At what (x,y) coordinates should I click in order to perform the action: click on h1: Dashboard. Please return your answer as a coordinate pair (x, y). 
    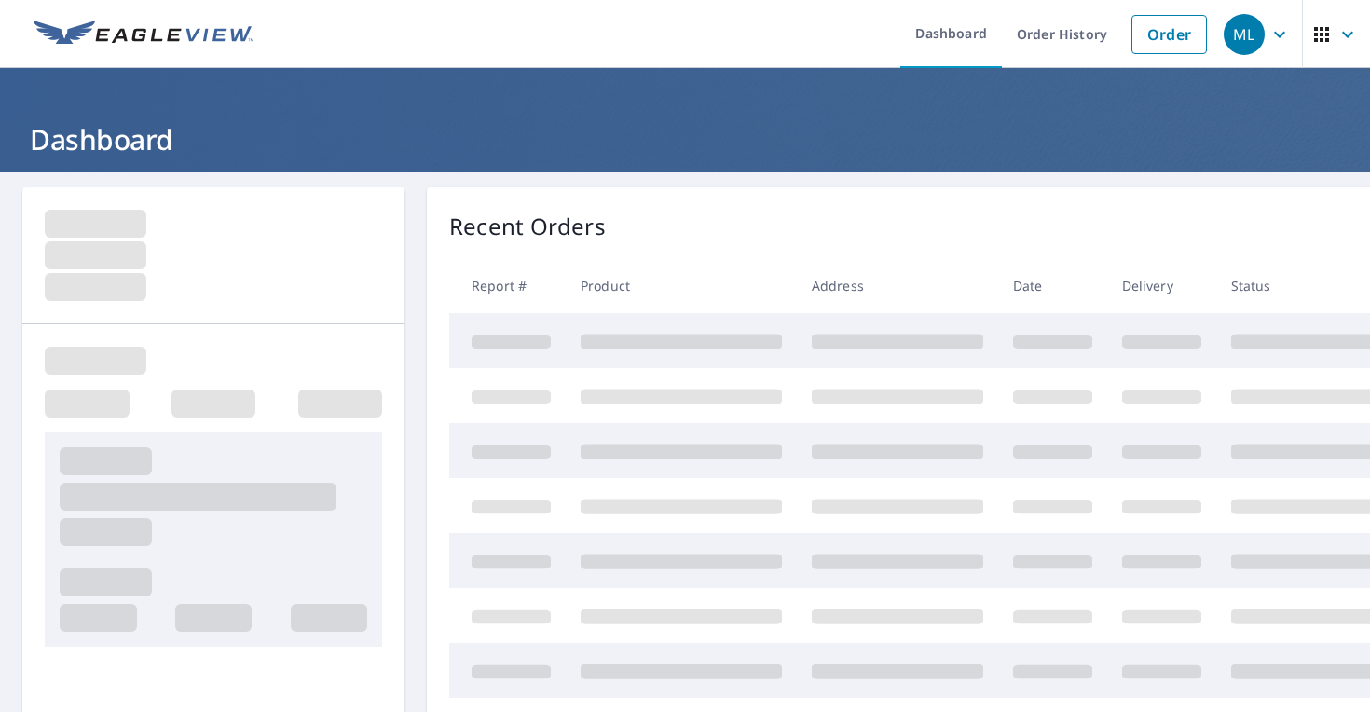
    Looking at the image, I should click on (685, 139).